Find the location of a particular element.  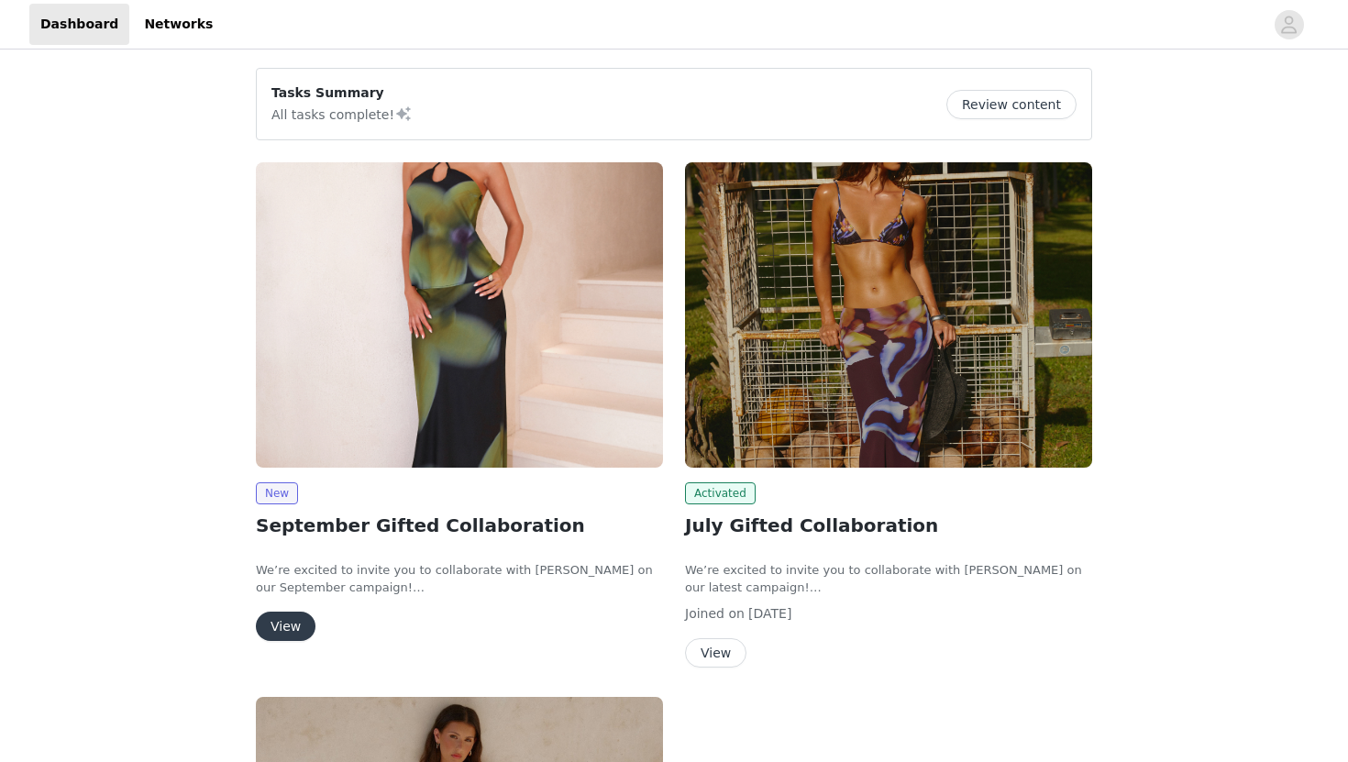

span: Activated is located at coordinates (720, 493).